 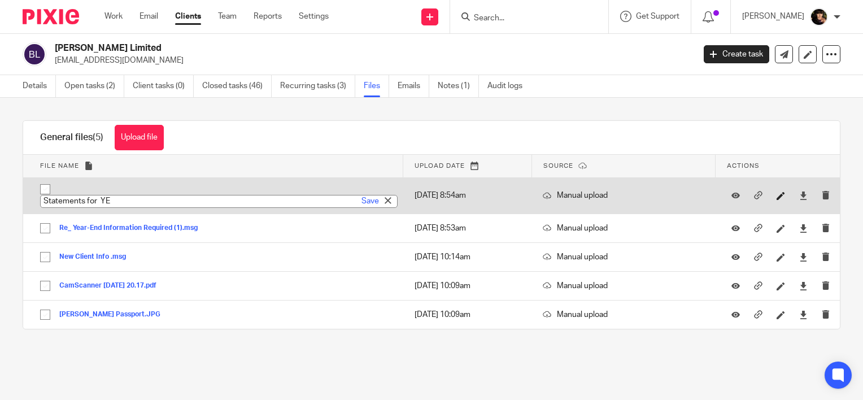 I want to click on a: Files, so click(x=376, y=86).